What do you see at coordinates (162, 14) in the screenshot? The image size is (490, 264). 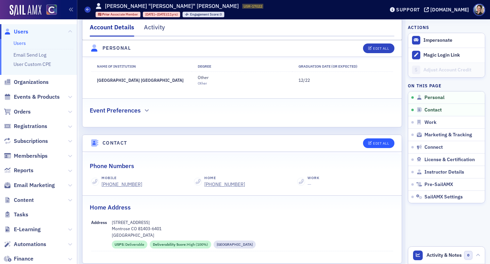 I see `div: – (11yrs)` at bounding box center [162, 14].